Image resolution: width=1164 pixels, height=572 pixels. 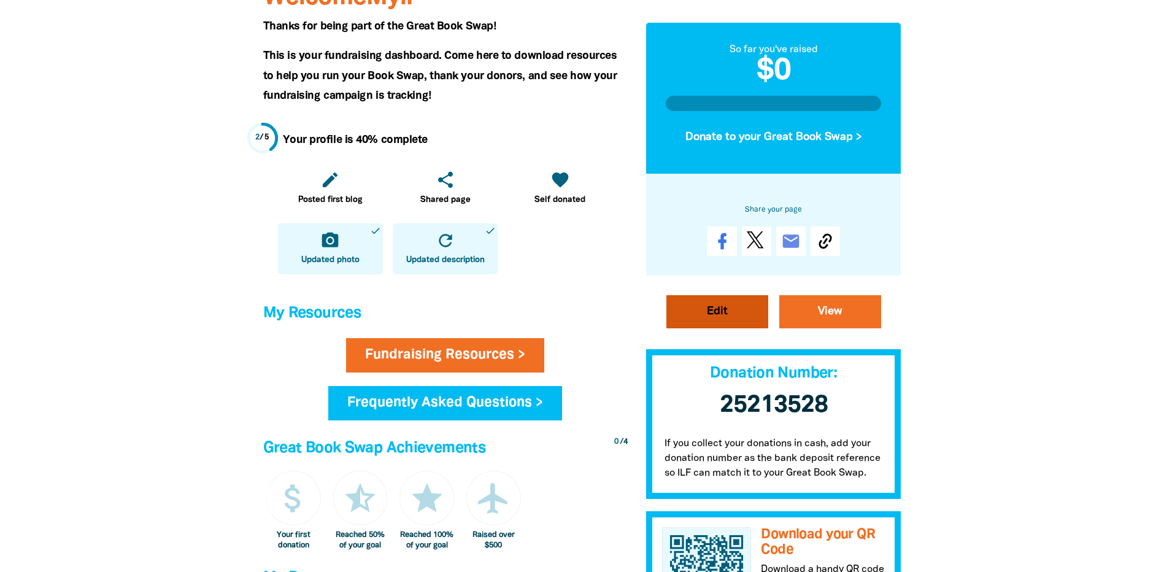 What do you see at coordinates (440, 75) in the screenshot?
I see `span: This is your fundraising dashboard. Come here to download resources to help you run your Book Swa...` at bounding box center [440, 75].